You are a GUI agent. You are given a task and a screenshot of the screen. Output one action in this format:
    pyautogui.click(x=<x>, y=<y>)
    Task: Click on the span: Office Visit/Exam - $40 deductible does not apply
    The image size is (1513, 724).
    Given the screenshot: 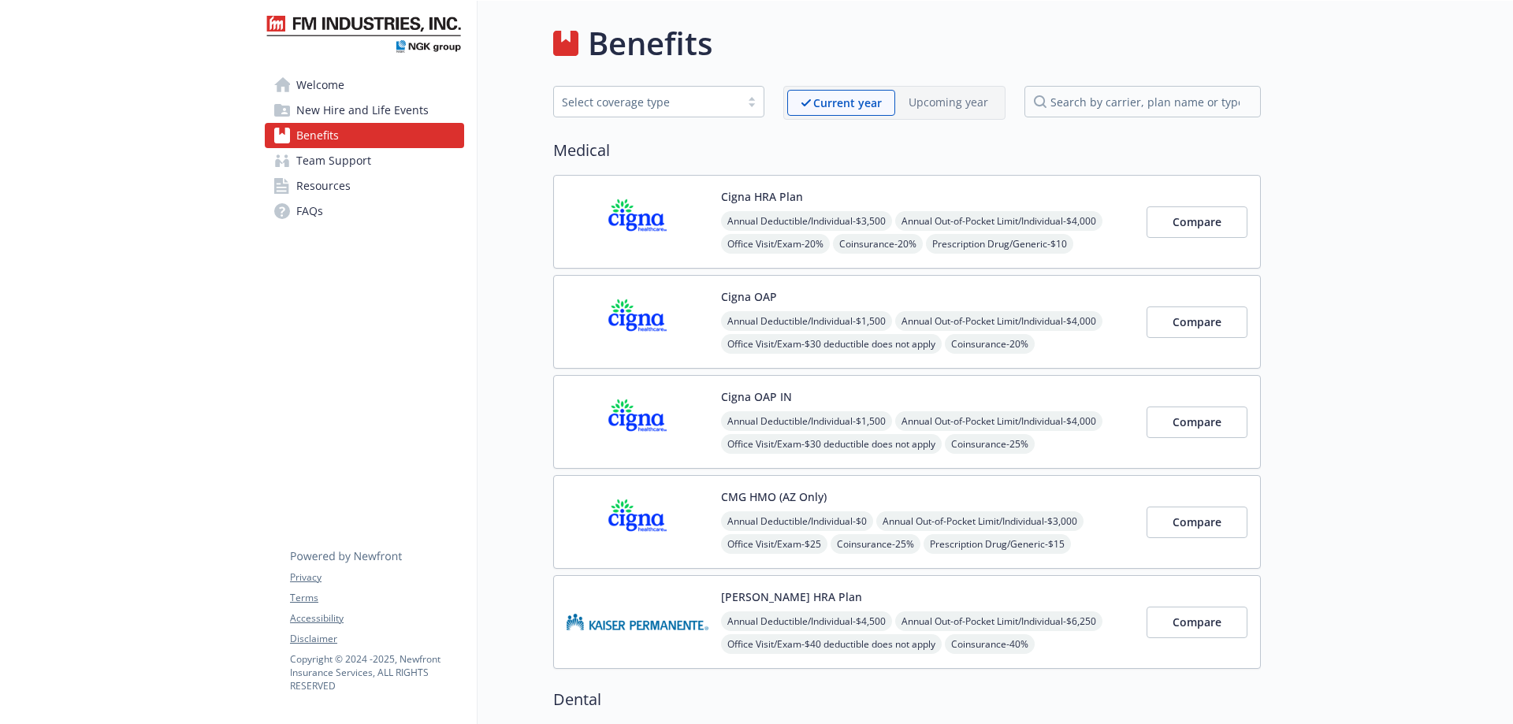 What is the action you would take?
    pyautogui.click(x=831, y=644)
    